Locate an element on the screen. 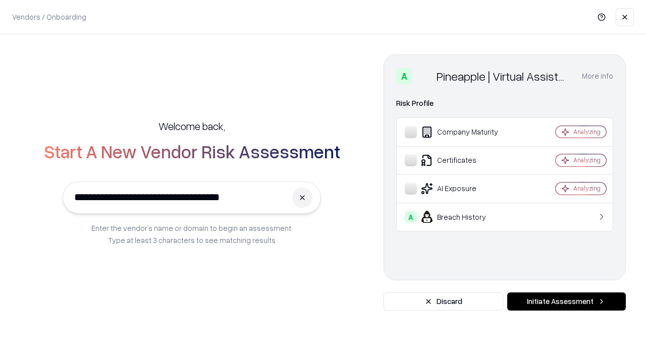  p: Vendors / Onboarding is located at coordinates (49, 17).